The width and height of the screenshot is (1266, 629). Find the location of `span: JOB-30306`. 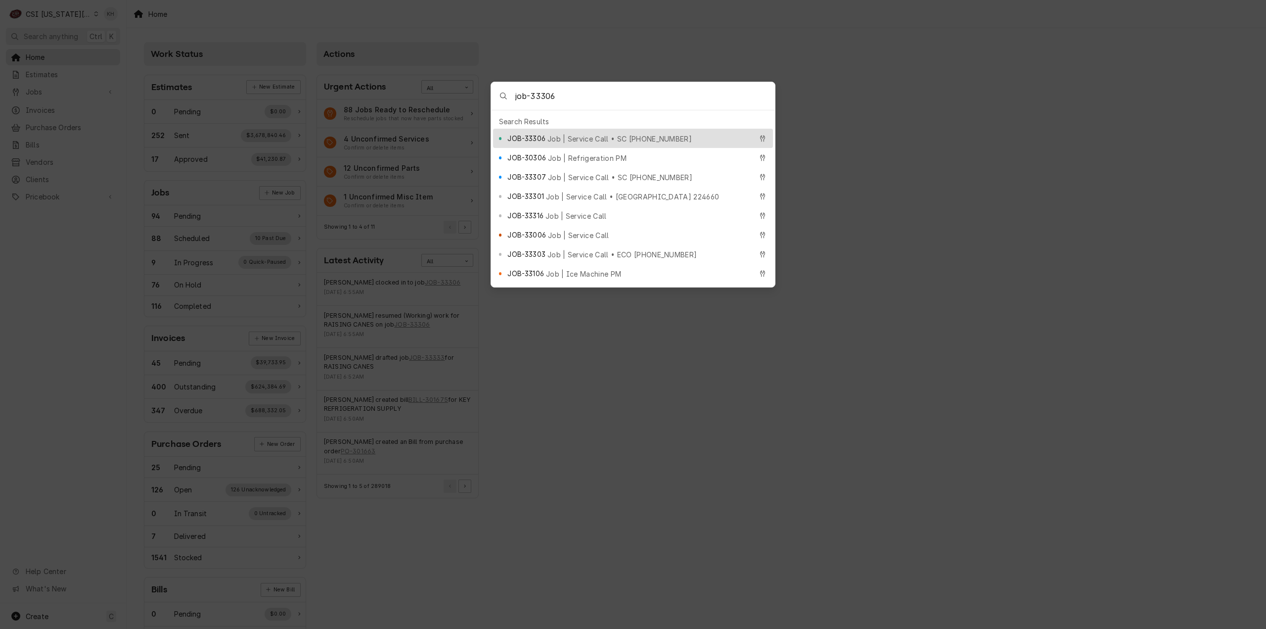

span: JOB-30306 is located at coordinates (526, 157).